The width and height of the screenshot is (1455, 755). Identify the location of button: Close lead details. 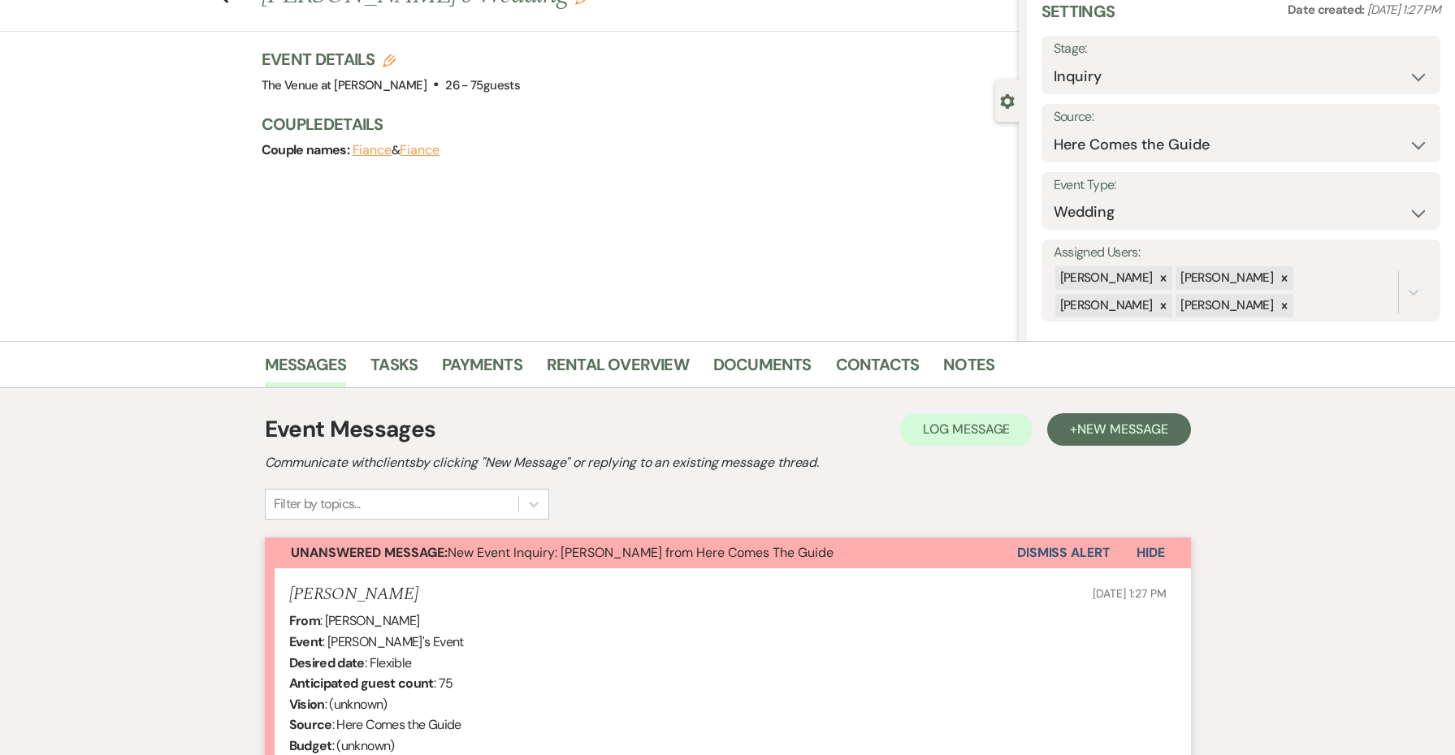
(1007, 100).